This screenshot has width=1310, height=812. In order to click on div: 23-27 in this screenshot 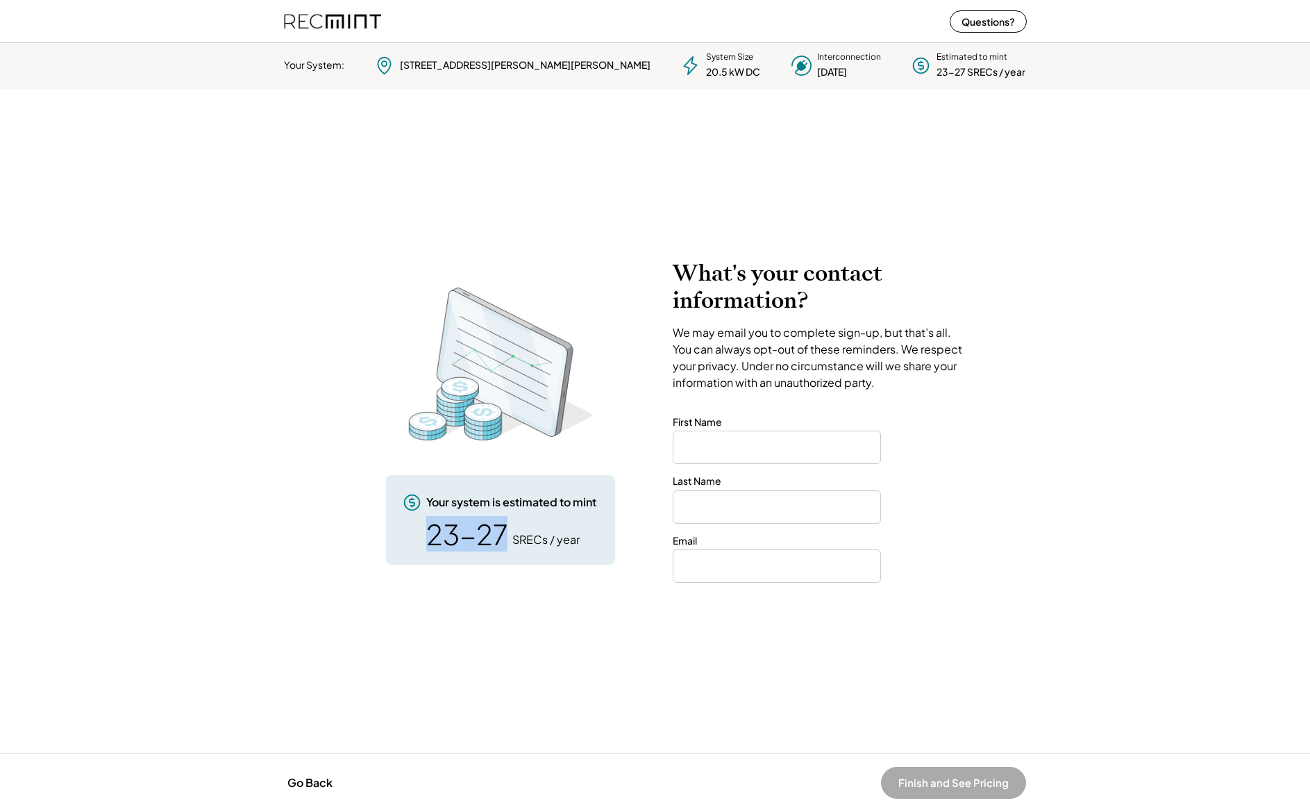, I will do `click(467, 534)`.